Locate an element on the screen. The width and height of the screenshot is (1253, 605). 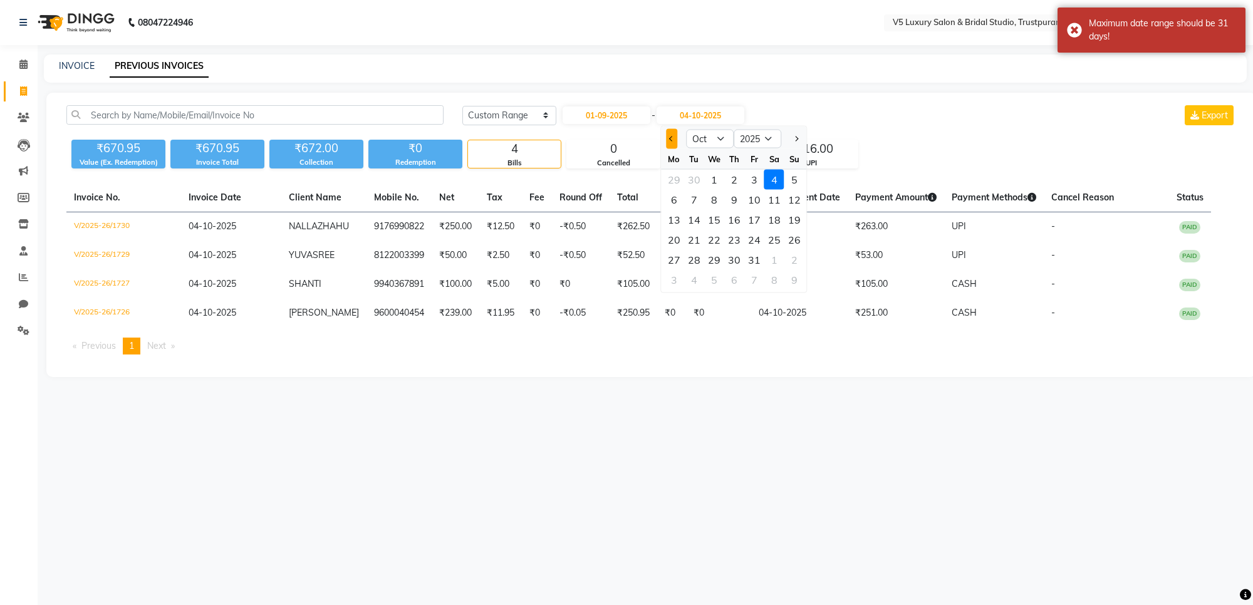
div: ₹672.00 is located at coordinates (316, 149).